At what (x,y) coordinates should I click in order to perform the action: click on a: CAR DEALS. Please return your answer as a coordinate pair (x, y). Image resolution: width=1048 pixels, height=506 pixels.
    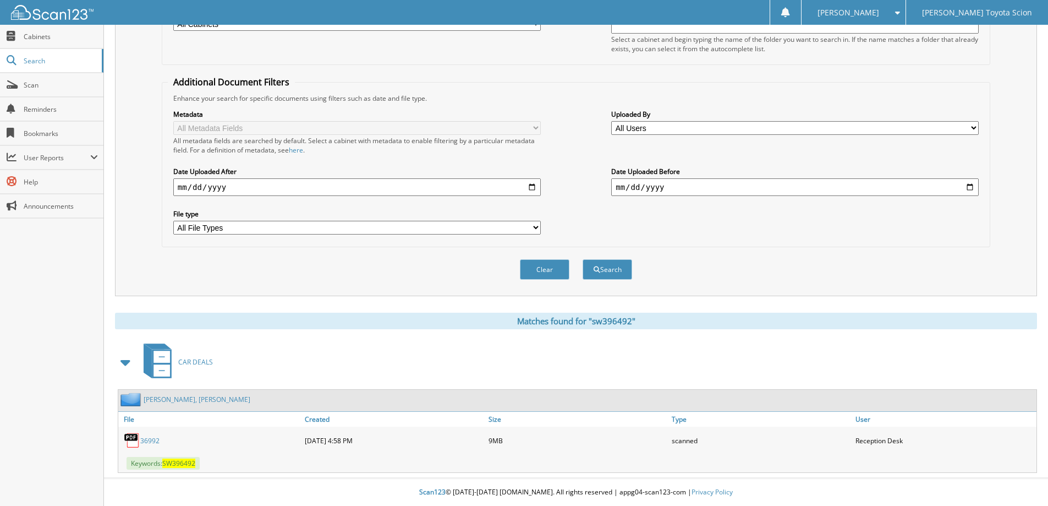
    Looking at the image, I should click on (175, 361).